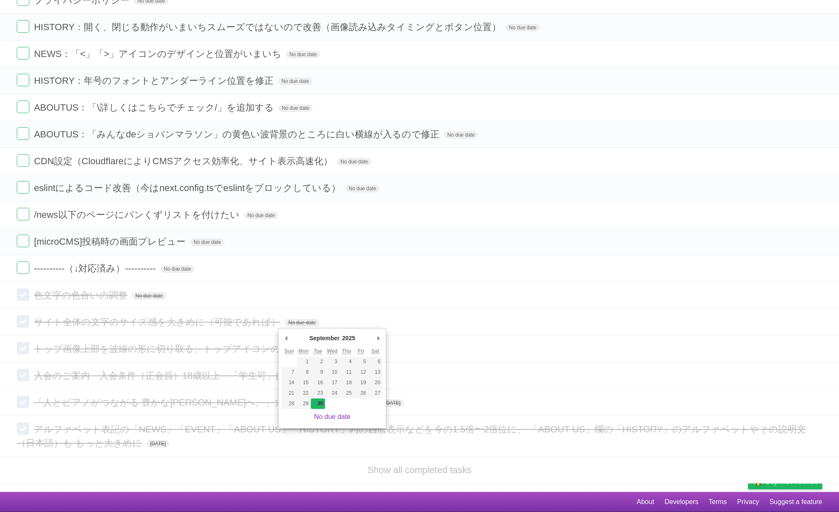 This screenshot has height=512, width=839. I want to click on a: Terms, so click(718, 502).